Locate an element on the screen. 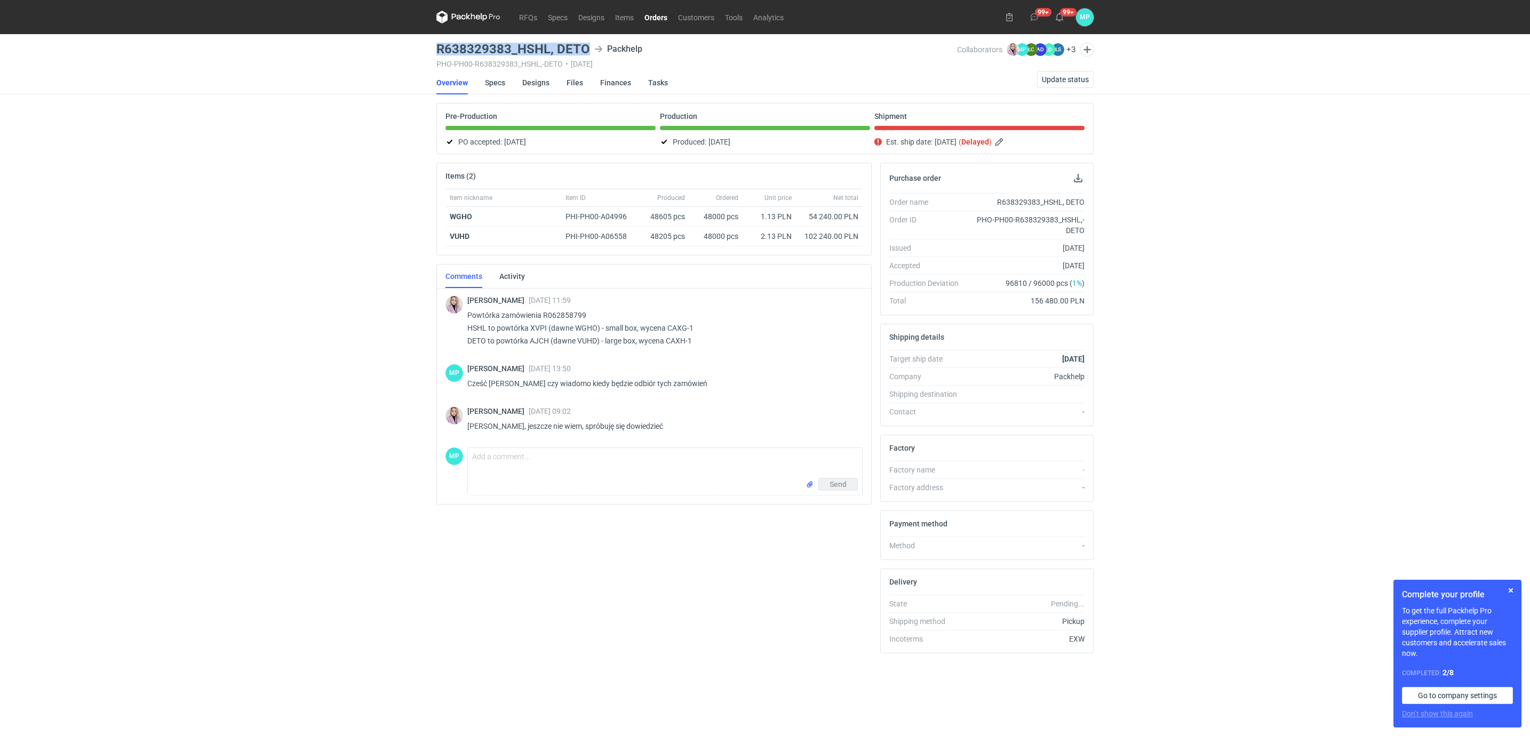  p: Shipment is located at coordinates (890, 116).